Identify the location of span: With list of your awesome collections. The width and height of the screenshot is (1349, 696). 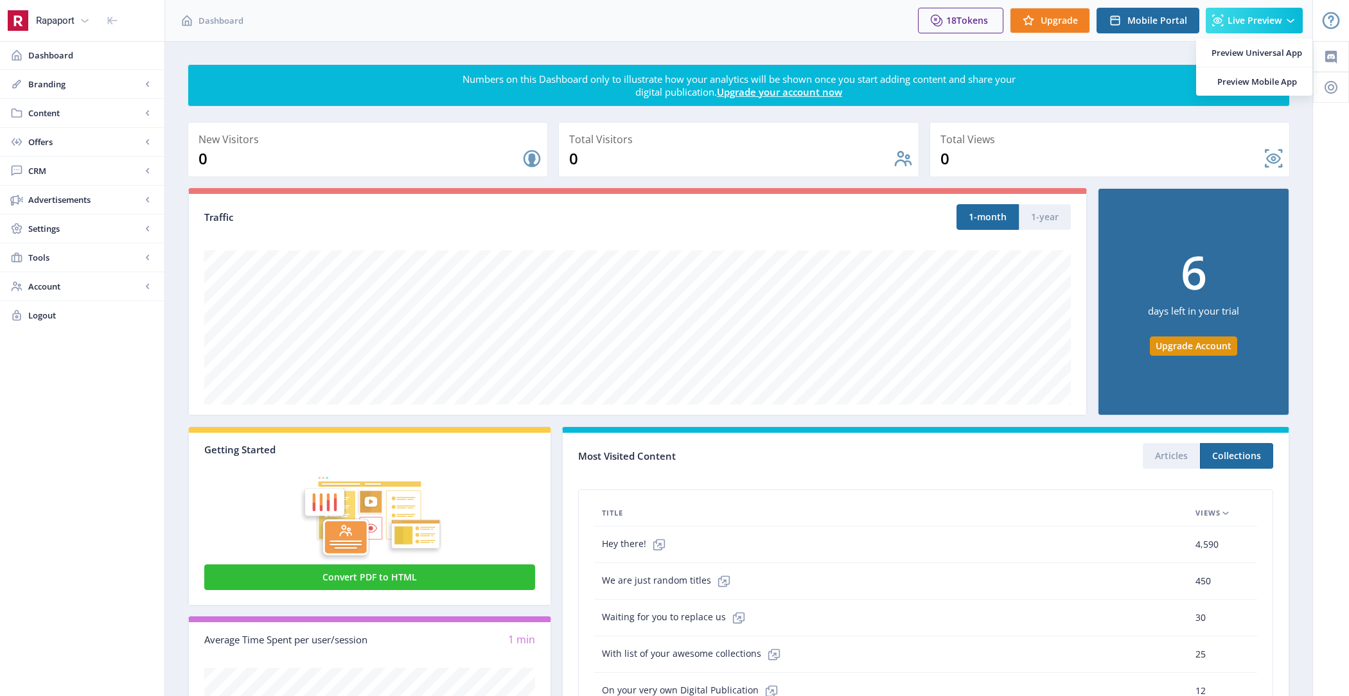
(694, 655).